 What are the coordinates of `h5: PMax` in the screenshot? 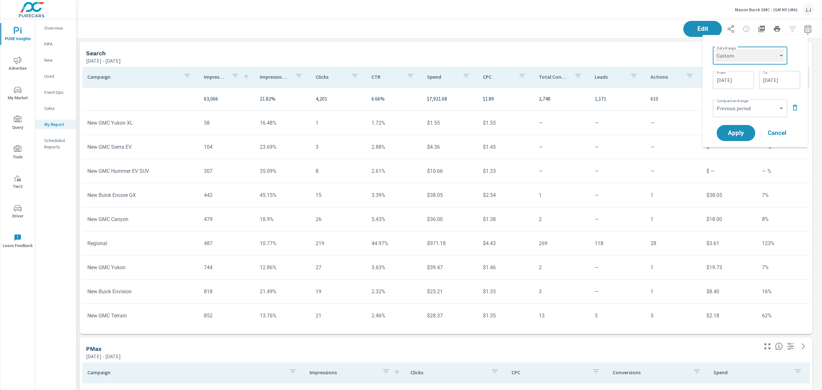 It's located at (94, 348).